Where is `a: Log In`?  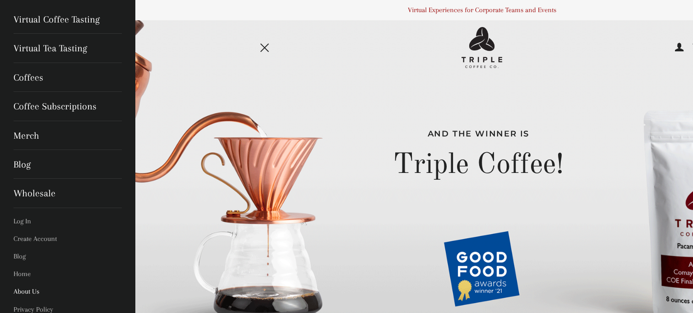
a: Log In is located at coordinates (68, 221).